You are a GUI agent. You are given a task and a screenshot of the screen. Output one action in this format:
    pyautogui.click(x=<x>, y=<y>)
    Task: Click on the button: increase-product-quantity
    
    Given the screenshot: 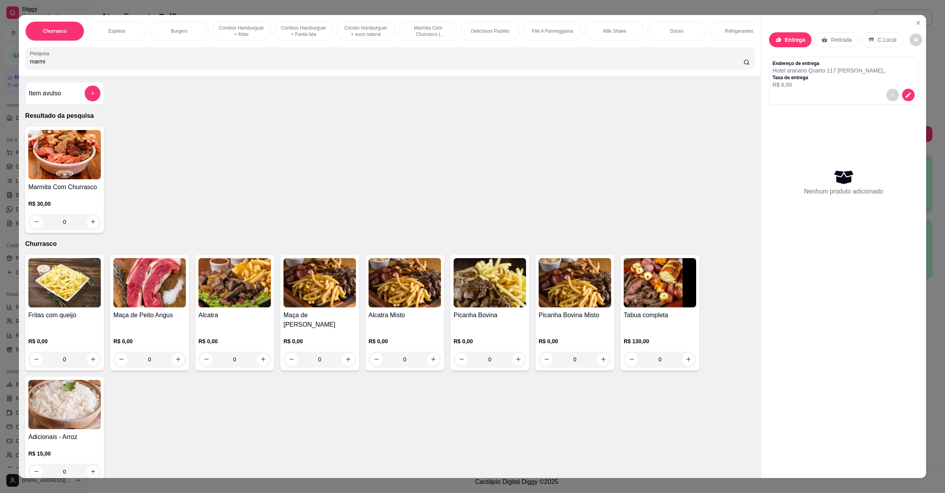 What is the action you would take?
    pyautogui.click(x=93, y=471)
    